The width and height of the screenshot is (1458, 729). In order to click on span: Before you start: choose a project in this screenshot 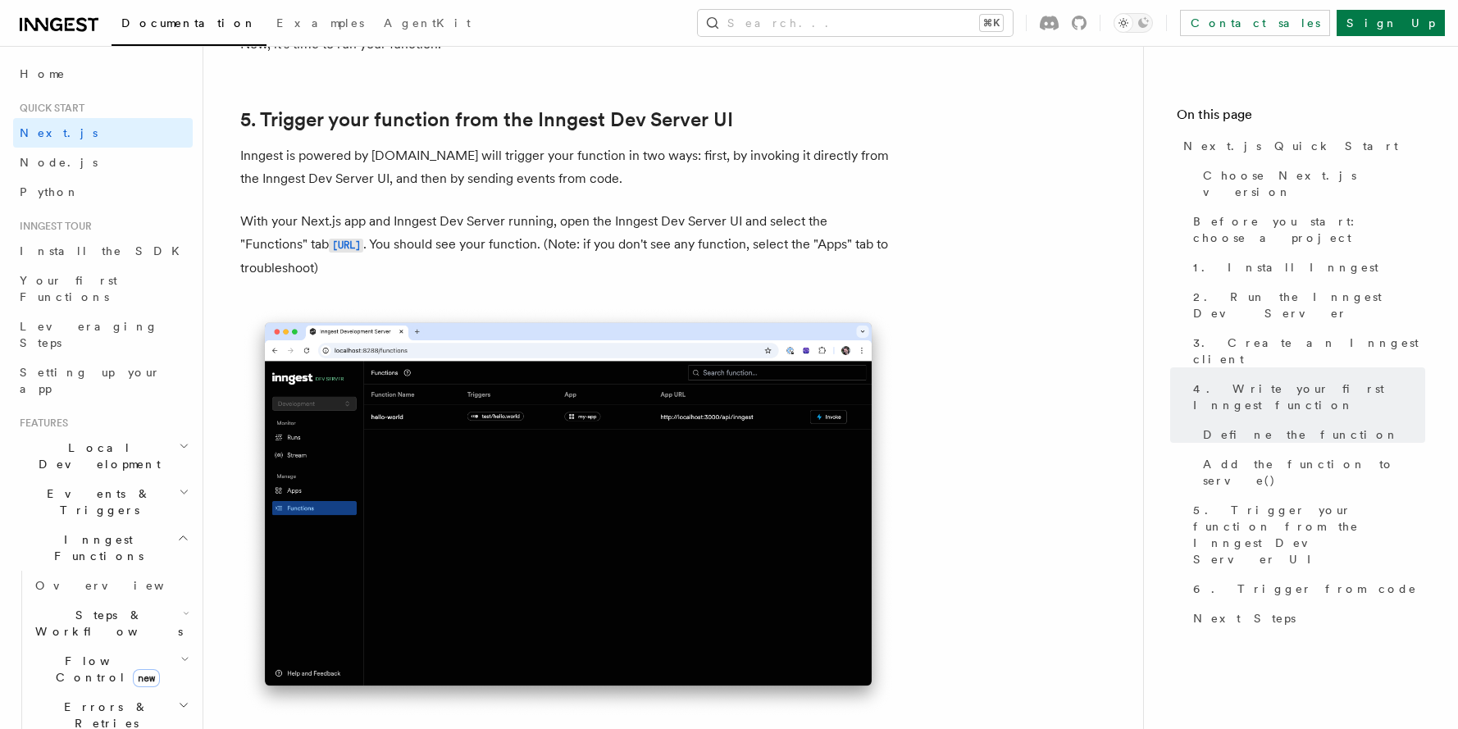, I will do `click(1308, 230)`.